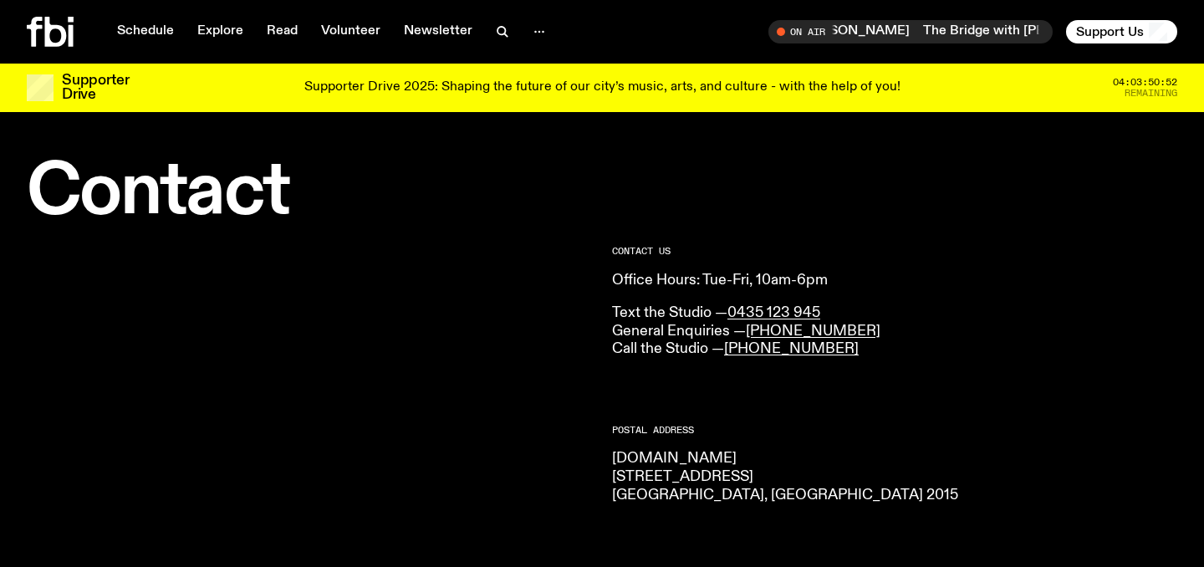 This screenshot has width=1204, height=567. I want to click on p: Office Hours: Tue-Fri, 10am-6pm, so click(895, 281).